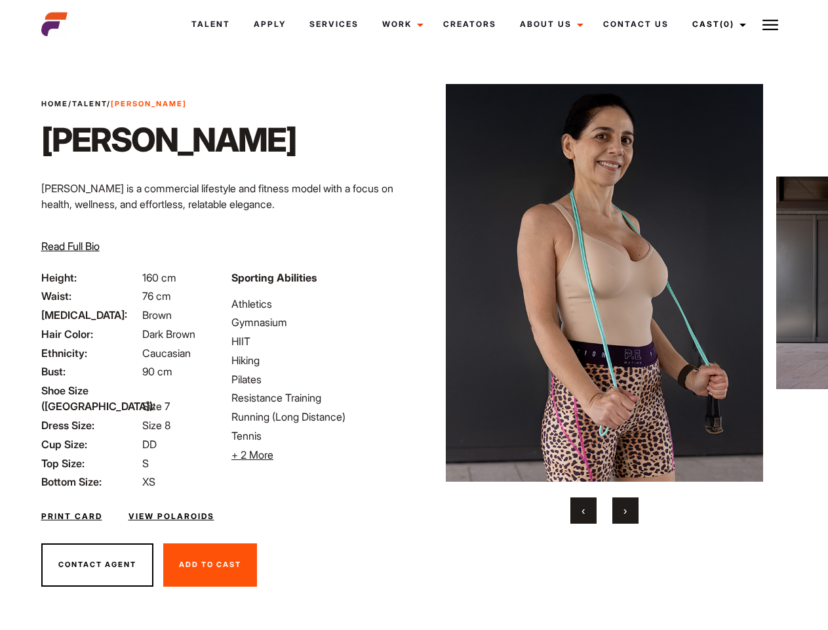 This screenshot has width=828, height=630. What do you see at coordinates (319, 341) in the screenshot?
I see `li: HIIT` at bounding box center [319, 341].